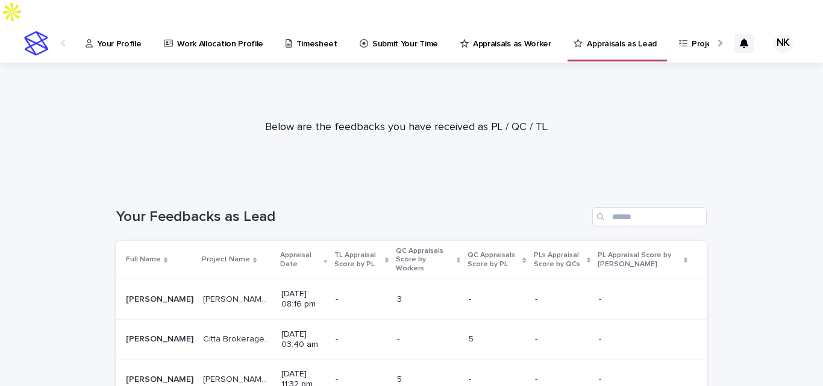 The width and height of the screenshot is (823, 386). I want to click on p: Full Name, so click(143, 260).